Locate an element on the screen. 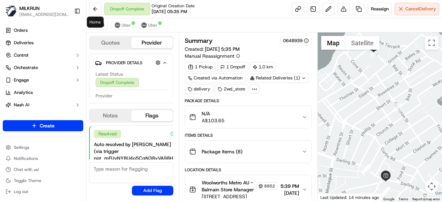 The height and width of the screenshot is (202, 442). div: 10 is located at coordinates (375, 52).